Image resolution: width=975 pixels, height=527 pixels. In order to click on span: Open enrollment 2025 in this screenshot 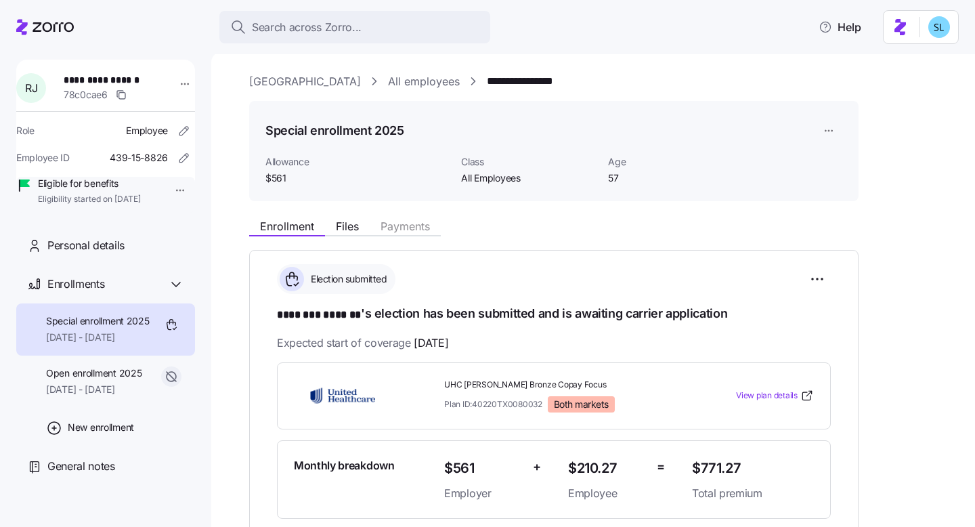, I will do `click(93, 373)`.